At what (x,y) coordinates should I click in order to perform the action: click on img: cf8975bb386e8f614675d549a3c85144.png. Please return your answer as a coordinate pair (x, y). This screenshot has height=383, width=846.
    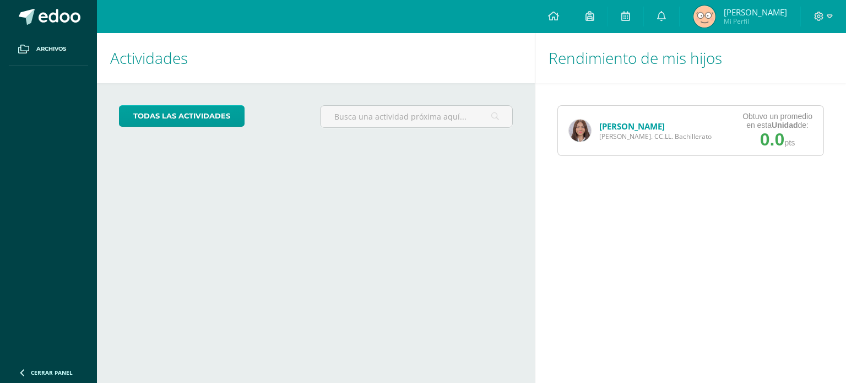
    Looking at the image, I should click on (580, 131).